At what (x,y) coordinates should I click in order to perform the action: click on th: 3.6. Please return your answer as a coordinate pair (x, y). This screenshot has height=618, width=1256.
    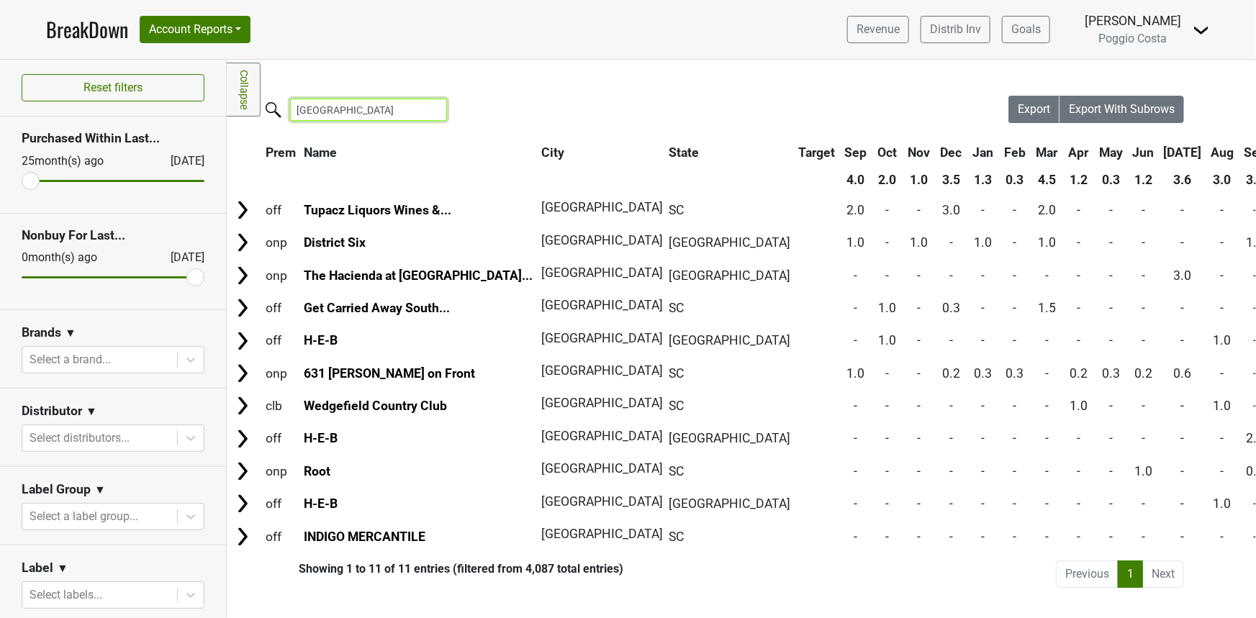
    Looking at the image, I should click on (1183, 180).